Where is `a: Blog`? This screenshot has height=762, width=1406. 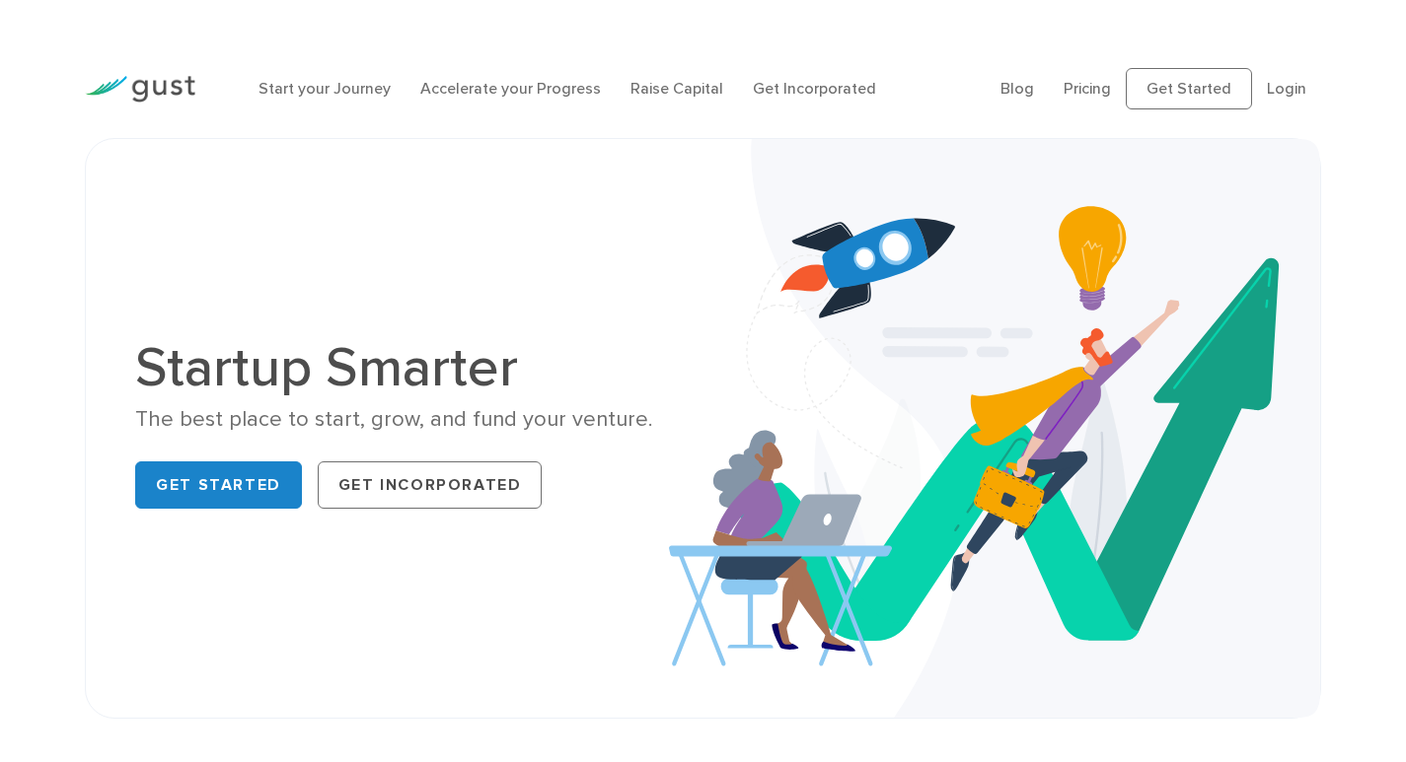
a: Blog is located at coordinates (1017, 88).